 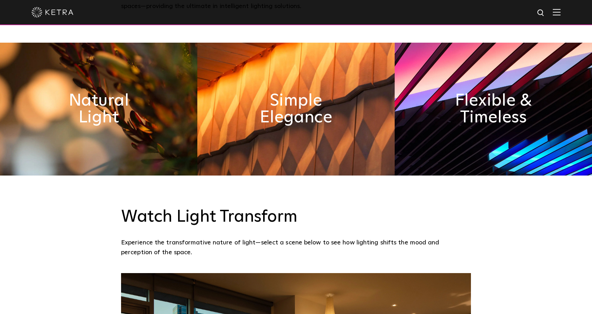 What do you see at coordinates (296, 217) in the screenshot?
I see `h3: Watch Light Transform` at bounding box center [296, 217].